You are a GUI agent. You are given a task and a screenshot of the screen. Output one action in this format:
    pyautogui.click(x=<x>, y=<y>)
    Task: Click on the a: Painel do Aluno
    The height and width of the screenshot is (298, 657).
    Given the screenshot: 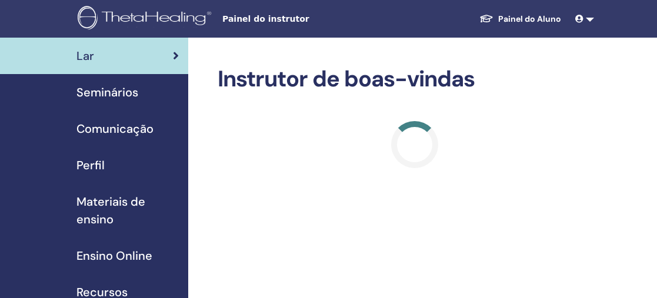 What is the action you would take?
    pyautogui.click(x=520, y=19)
    